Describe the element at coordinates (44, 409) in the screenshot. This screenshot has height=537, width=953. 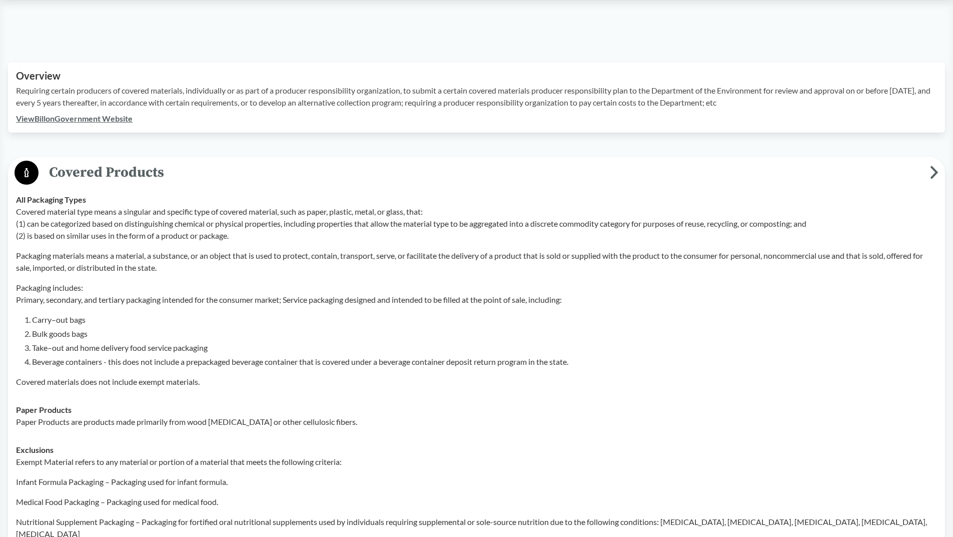
I see `strong: Paper Products` at that location.